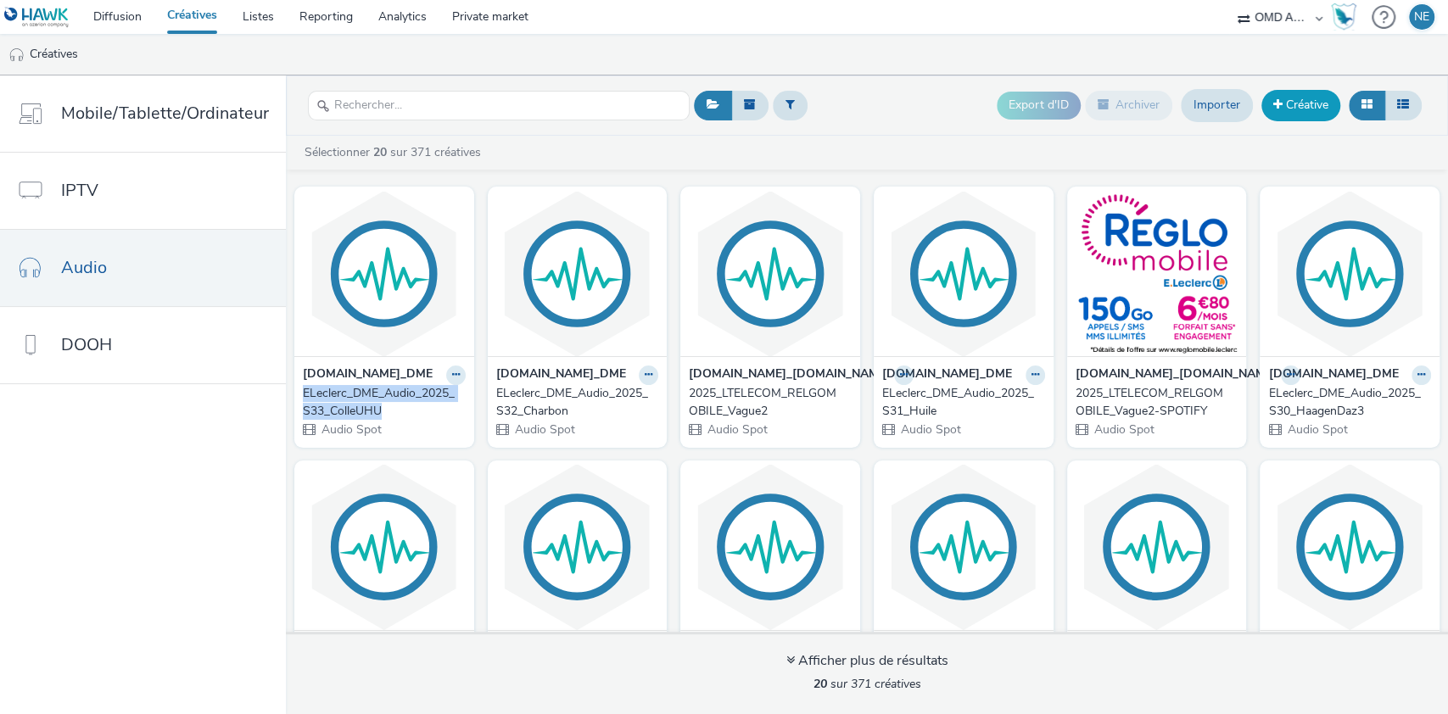 Image resolution: width=1448 pixels, height=714 pixels. What do you see at coordinates (499, 105) in the screenshot?
I see `input: Rechercher...` at bounding box center [499, 105].